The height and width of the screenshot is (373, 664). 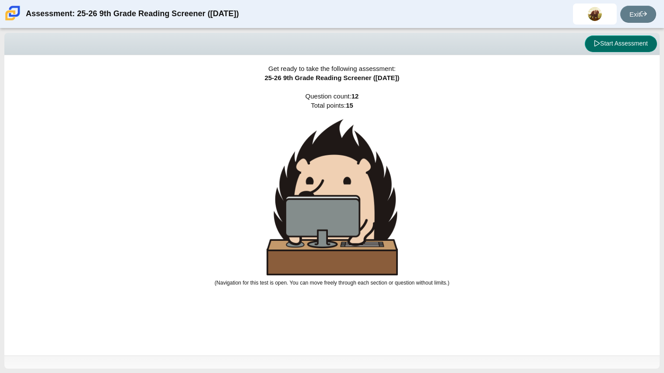 What do you see at coordinates (332, 283) in the screenshot?
I see `small: (Navigation for this test is open. You can move freely through each section or question without l...` at bounding box center [332, 283].